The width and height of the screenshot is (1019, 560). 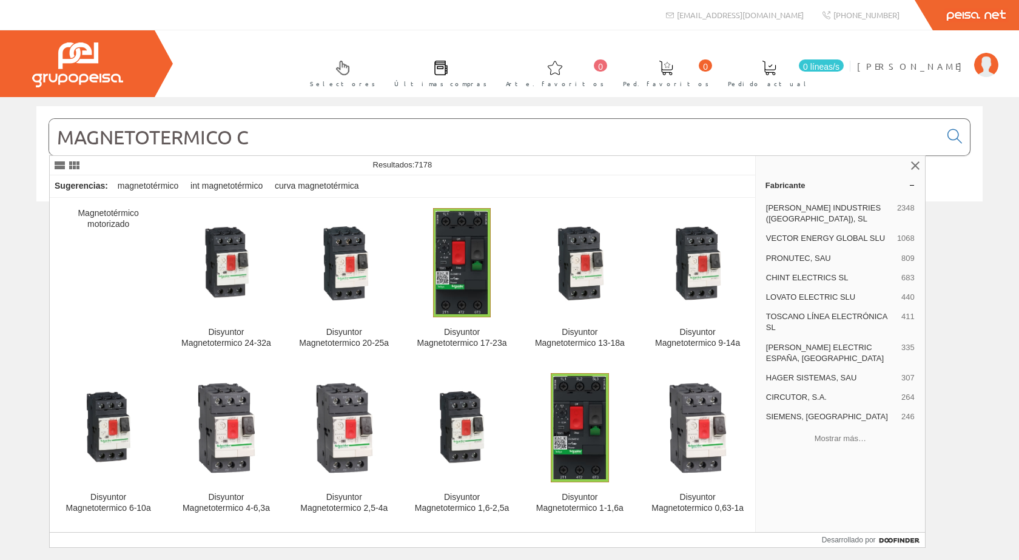 What do you see at coordinates (840, 438) in the screenshot?
I see `button: Mostrar más…` at bounding box center [840, 438].